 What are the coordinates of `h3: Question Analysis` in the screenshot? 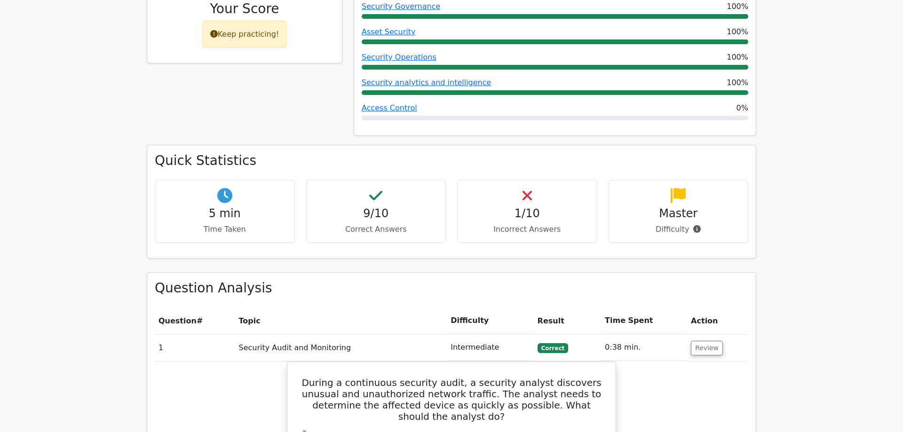 It's located at (452, 288).